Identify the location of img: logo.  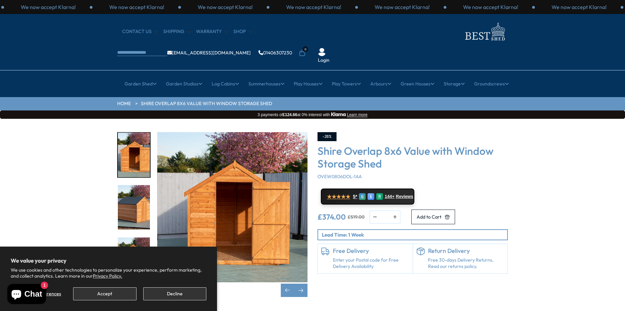
(484, 31).